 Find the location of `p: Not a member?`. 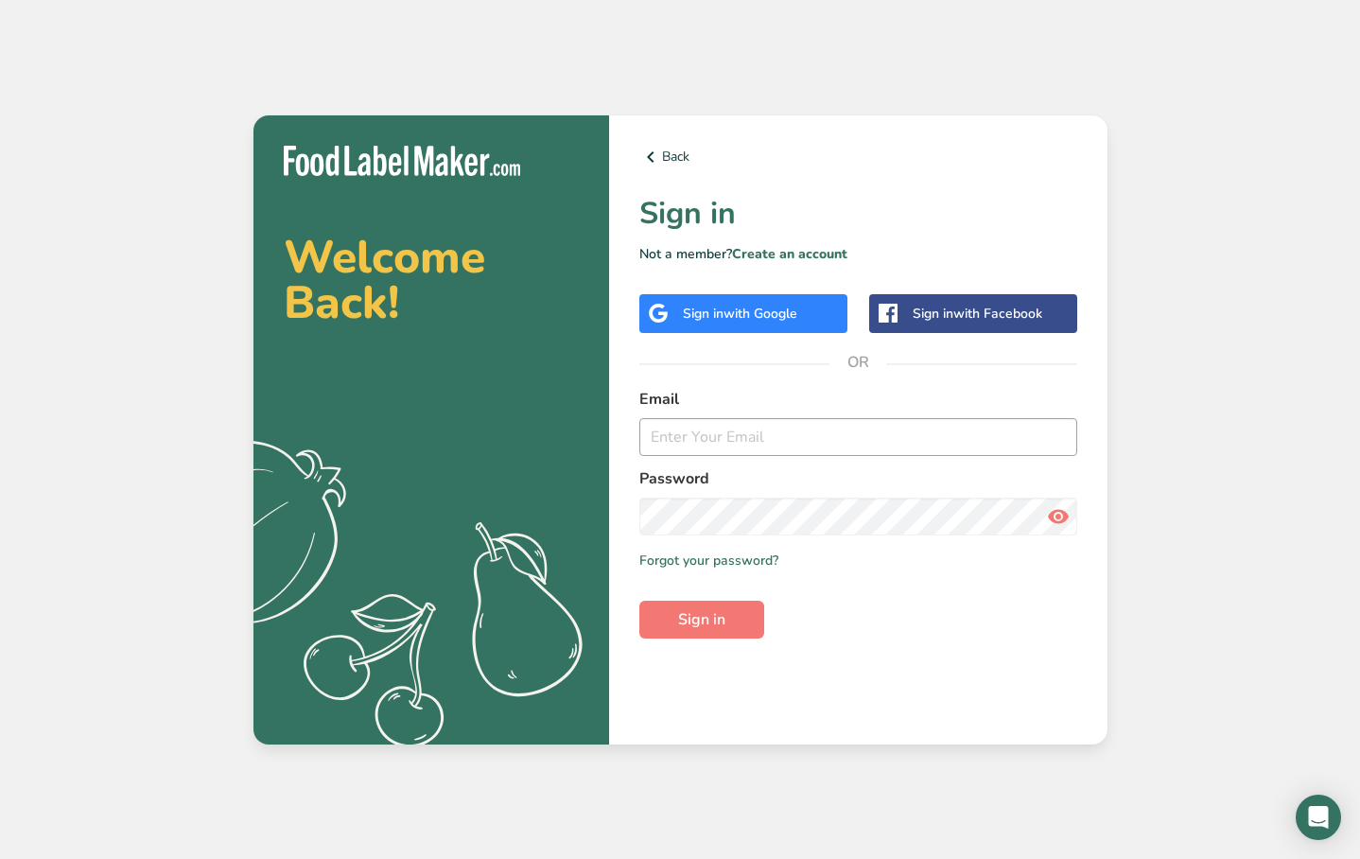

p: Not a member? is located at coordinates (858, 253).